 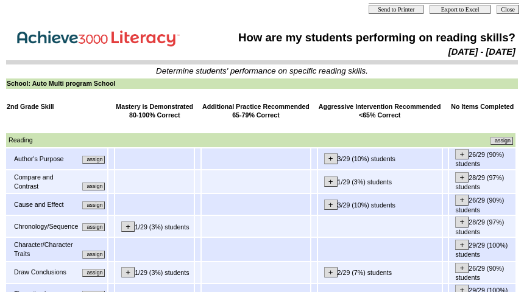 I want to click on td: Draw Conclusions, so click(x=44, y=272).